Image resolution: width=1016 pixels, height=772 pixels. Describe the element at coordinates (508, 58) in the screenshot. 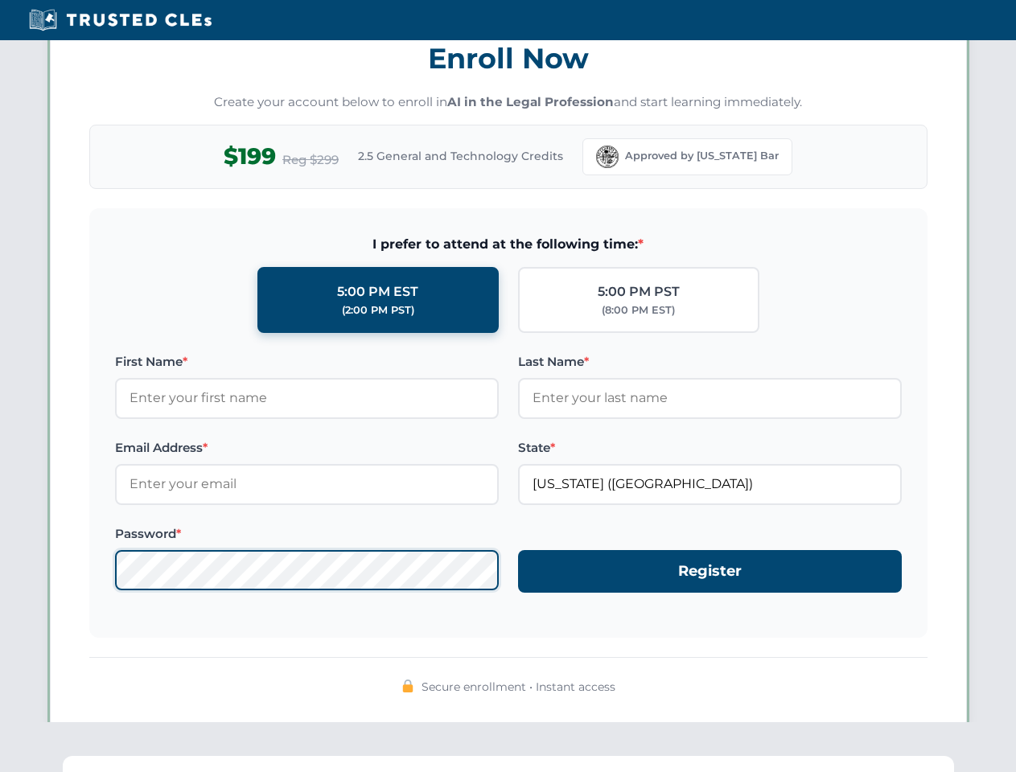

I see `h3: Enroll Now` at that location.